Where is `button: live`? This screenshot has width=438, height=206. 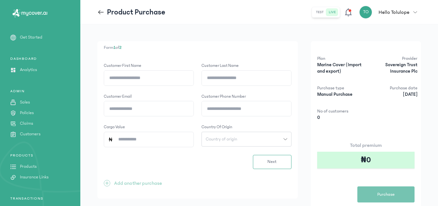 button: live is located at coordinates (333, 12).